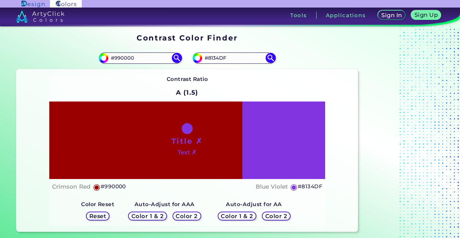  Describe the element at coordinates (272, 186) in the screenshot. I see `h4: Blue Violet` at that location.